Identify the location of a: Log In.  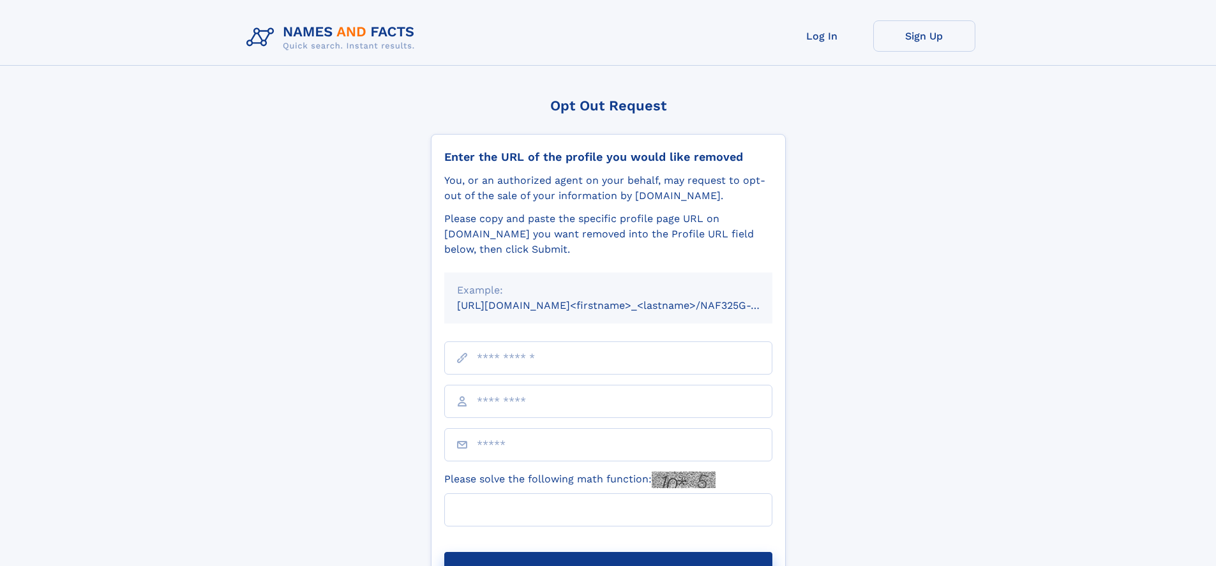
(822, 36).